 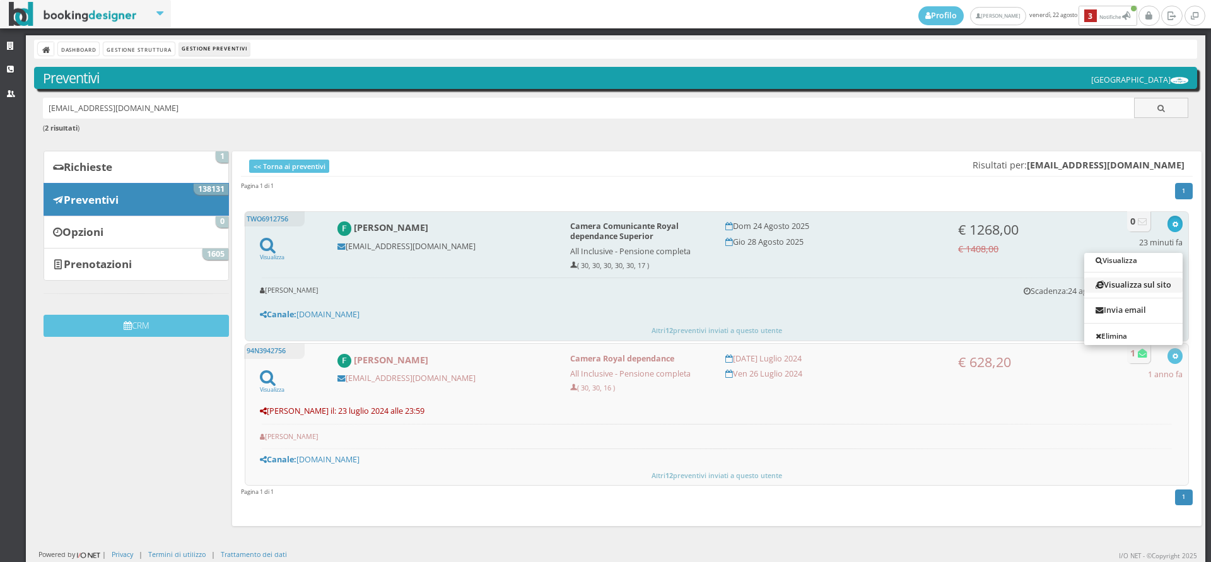 What do you see at coordinates (83, 231) in the screenshot?
I see `b: Opzioni` at bounding box center [83, 231].